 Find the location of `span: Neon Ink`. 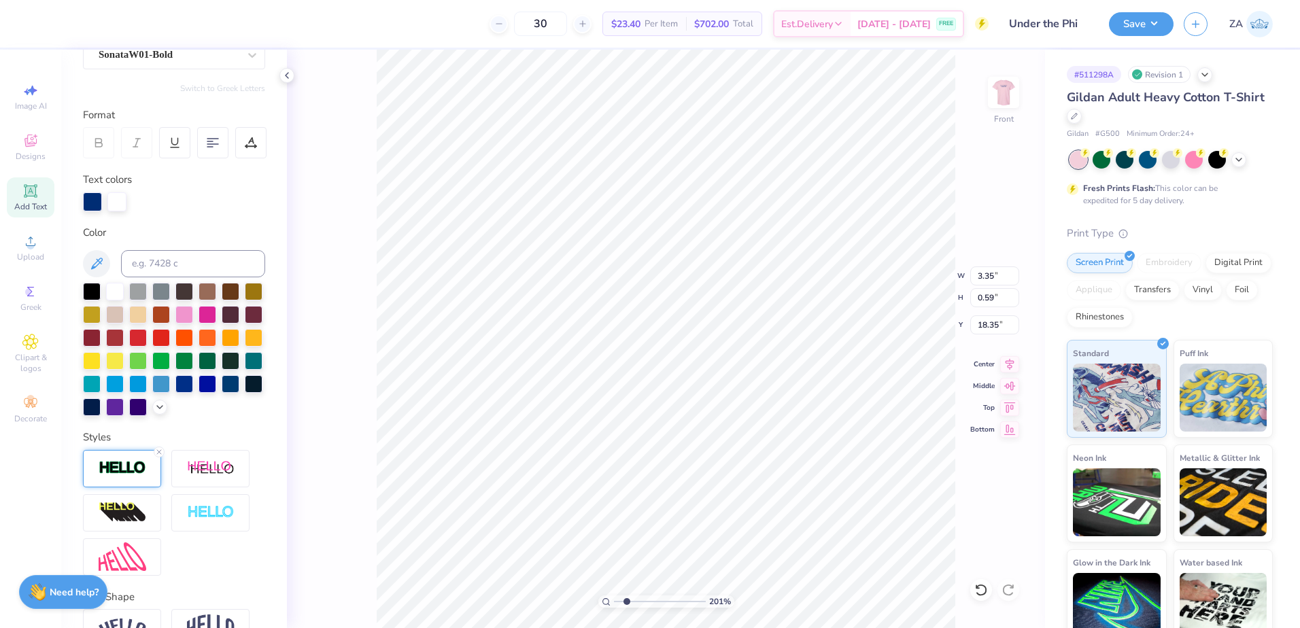

span: Neon Ink is located at coordinates (1089, 457).